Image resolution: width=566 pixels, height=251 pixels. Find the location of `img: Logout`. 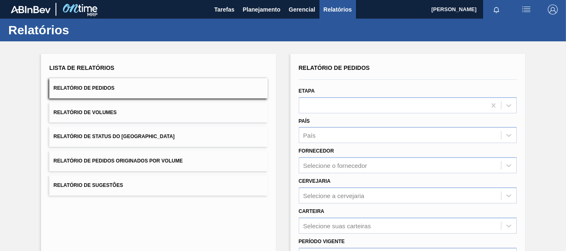

img: Logout is located at coordinates (552, 10).